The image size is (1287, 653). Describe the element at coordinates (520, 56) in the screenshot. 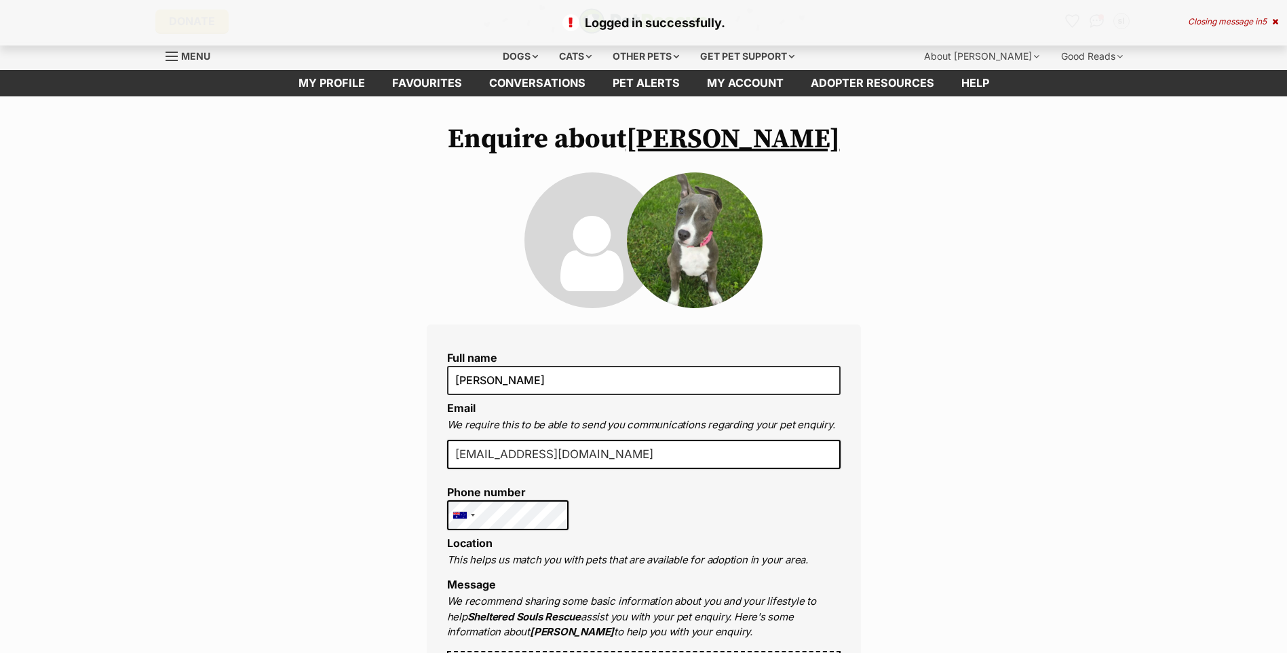

I see `div: Dogs` at that location.